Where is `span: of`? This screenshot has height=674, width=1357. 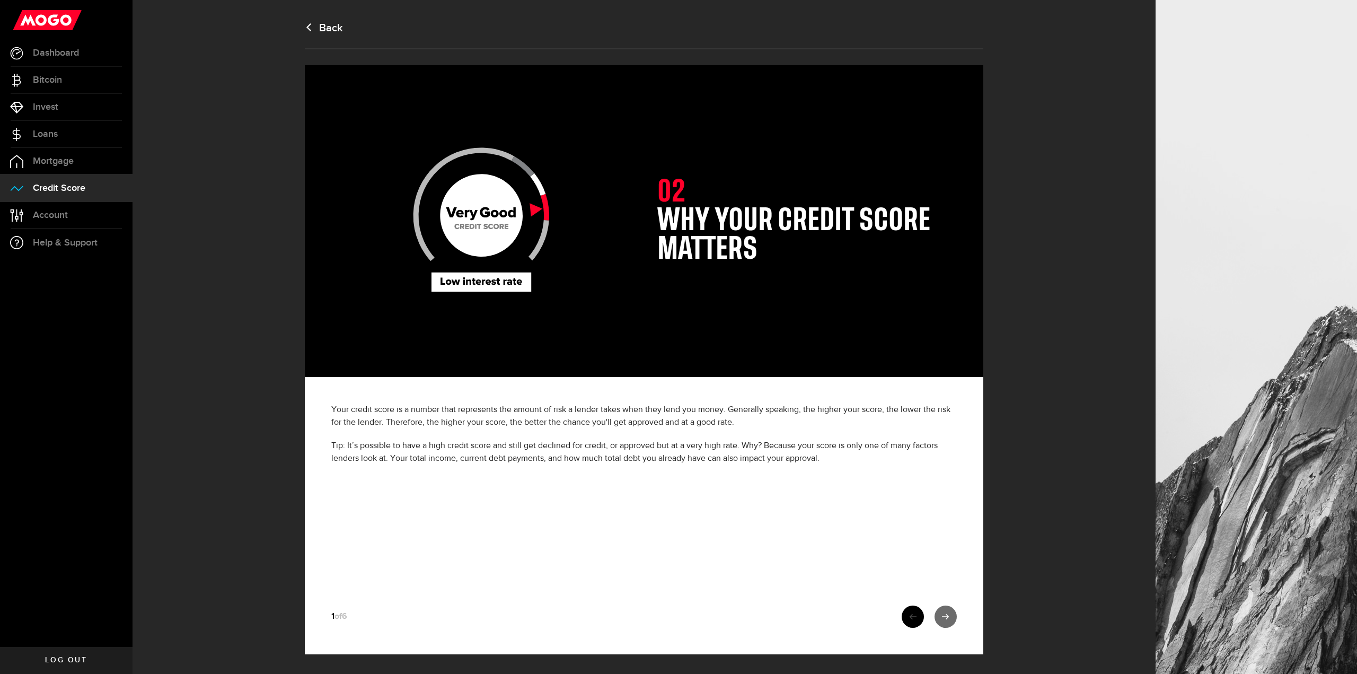
span: of is located at coordinates (338, 616).